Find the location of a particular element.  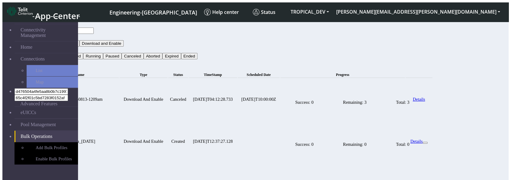

span: Bulk Operations is located at coordinates (36, 136).